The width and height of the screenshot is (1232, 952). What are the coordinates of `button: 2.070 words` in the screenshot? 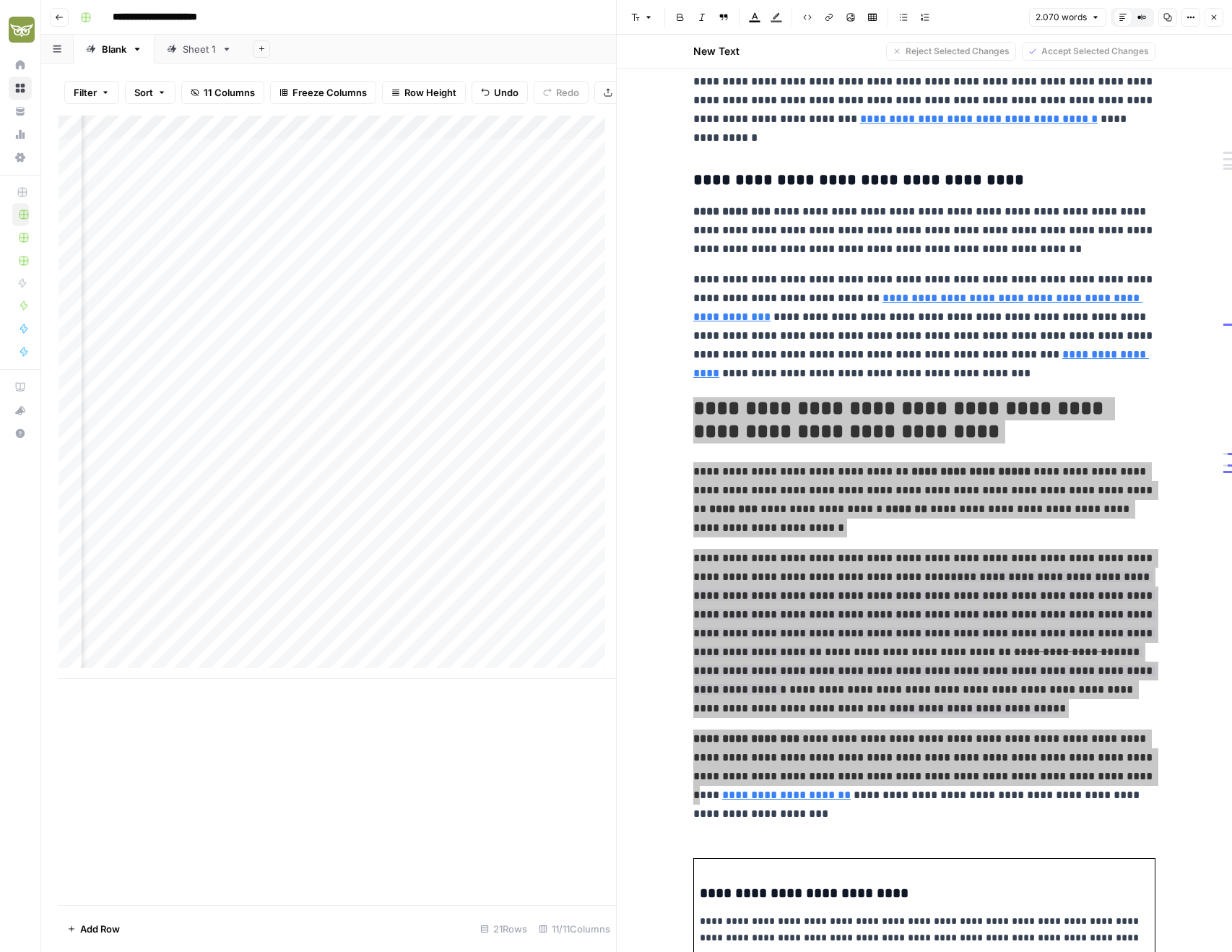 It's located at (1068, 18).